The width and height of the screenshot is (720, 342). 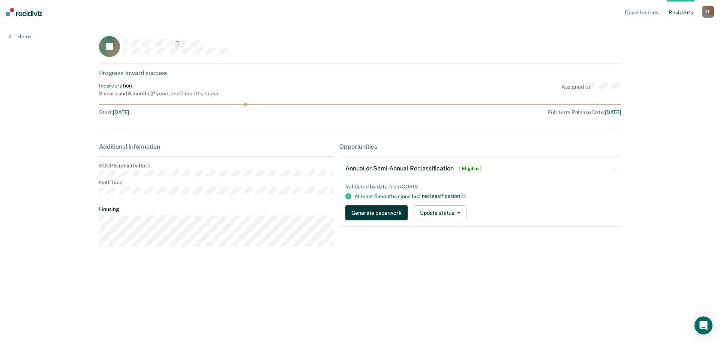 I want to click on div: 3 years and 8 months ( 2 years and 7 months to go ), so click(x=158, y=93).